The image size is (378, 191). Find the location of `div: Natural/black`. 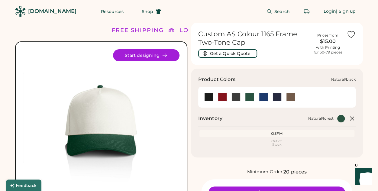

div: Natural/black is located at coordinates (343, 80).